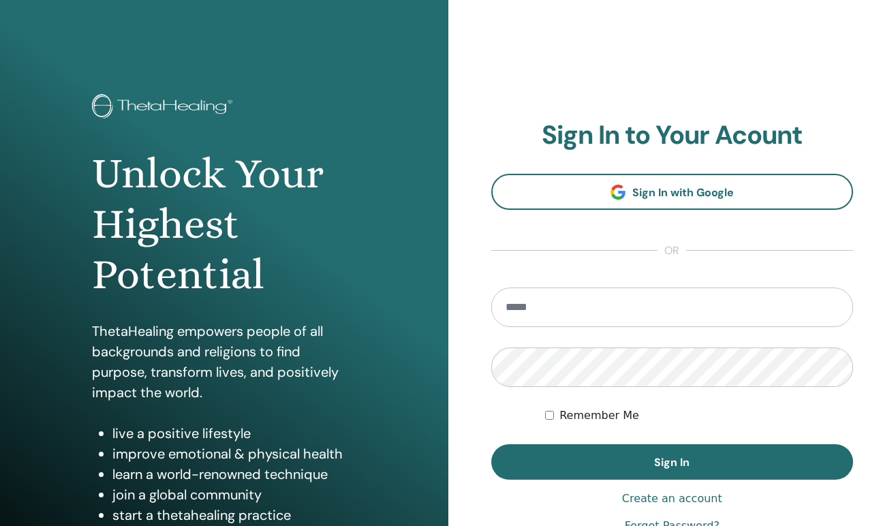 Image resolution: width=896 pixels, height=526 pixels. Describe the element at coordinates (234, 495) in the screenshot. I see `li: join a global community` at that location.